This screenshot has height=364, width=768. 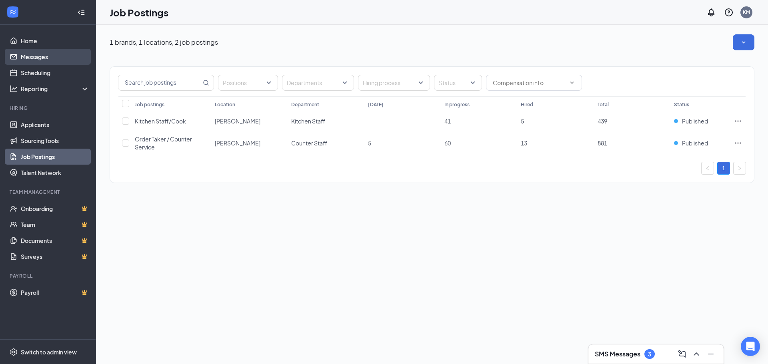 What do you see at coordinates (139, 12) in the screenshot?
I see `h1: Job Postings` at bounding box center [139, 12].